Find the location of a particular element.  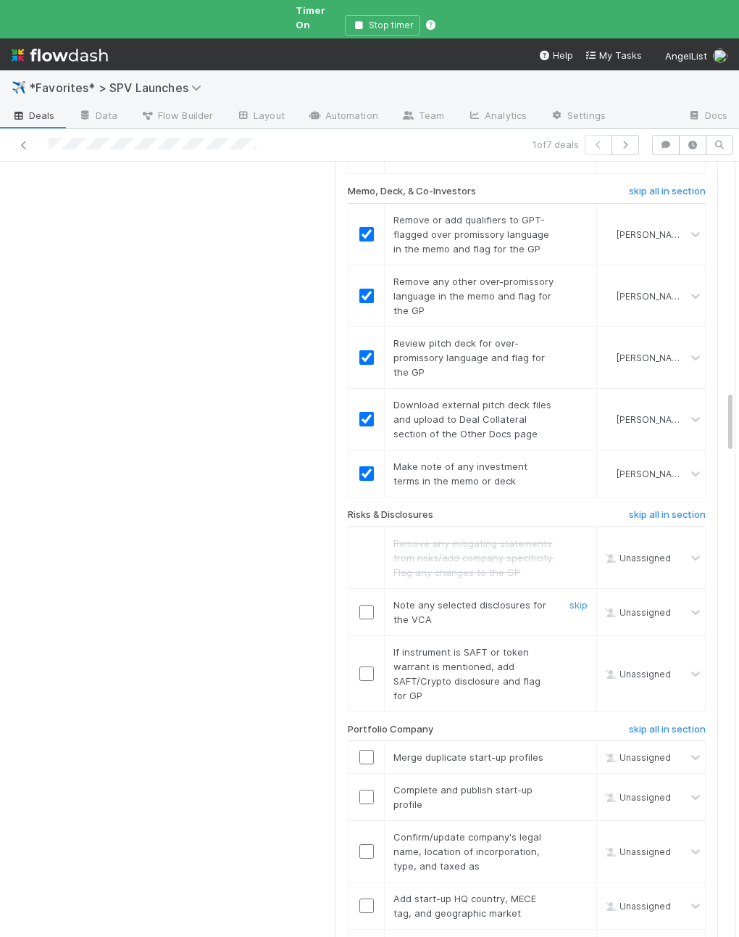

span: If instrument is SAFT or token warrant is mentioned, add SAFT/Crypto disclosure and flag for GP is located at coordinates (467, 673).